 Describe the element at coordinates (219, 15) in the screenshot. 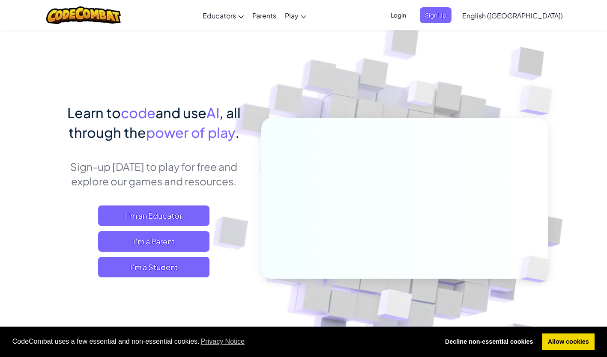

I see `span: Educators` at that location.